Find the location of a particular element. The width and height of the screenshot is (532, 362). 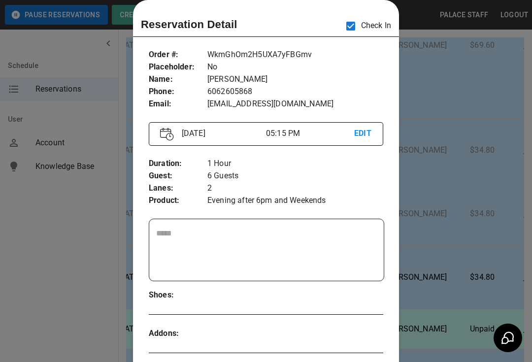

p: 2 is located at coordinates (295, 188).